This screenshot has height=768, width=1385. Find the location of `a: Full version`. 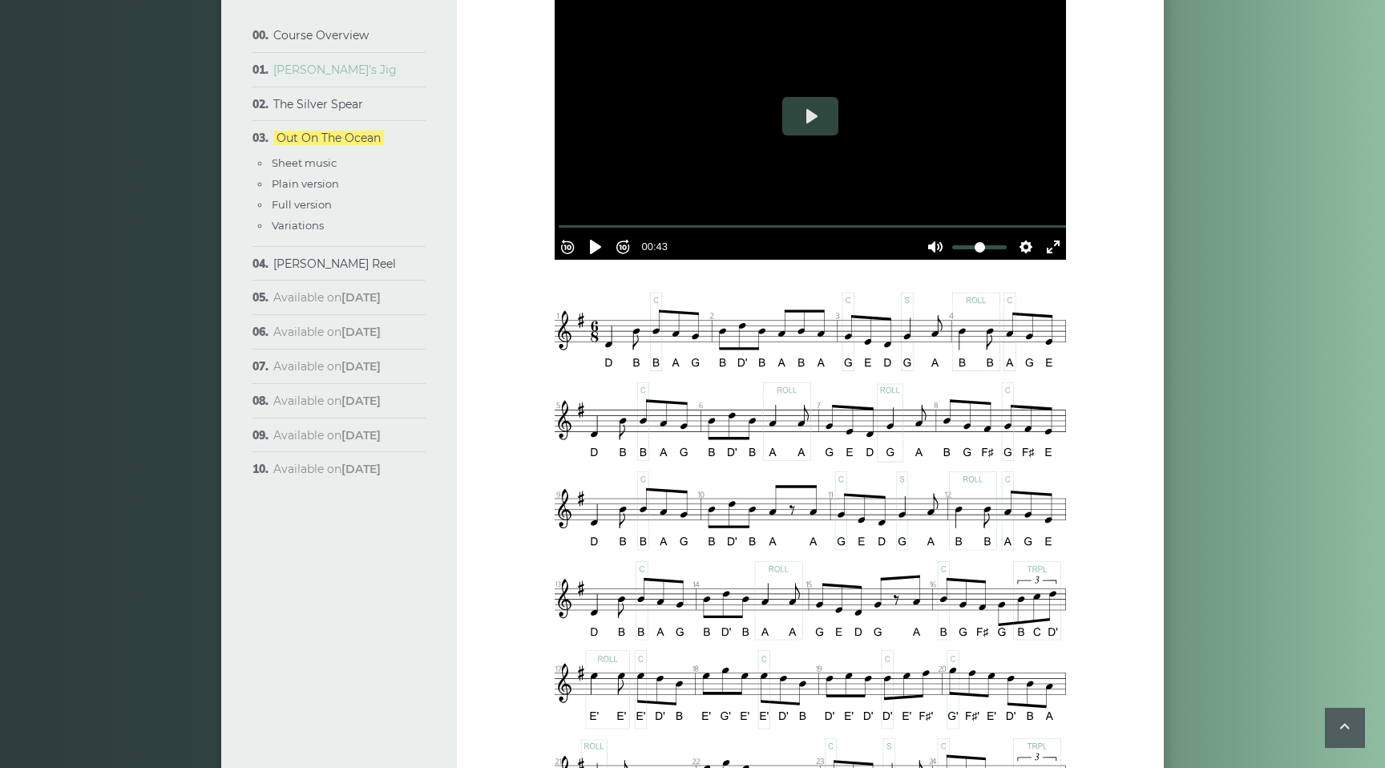

a: Full version is located at coordinates (301, 204).